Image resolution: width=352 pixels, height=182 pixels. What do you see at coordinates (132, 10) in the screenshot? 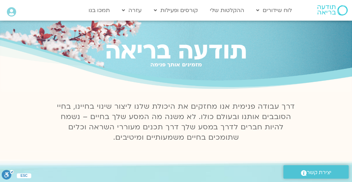
I see `a: עזרה` at bounding box center [132, 10].